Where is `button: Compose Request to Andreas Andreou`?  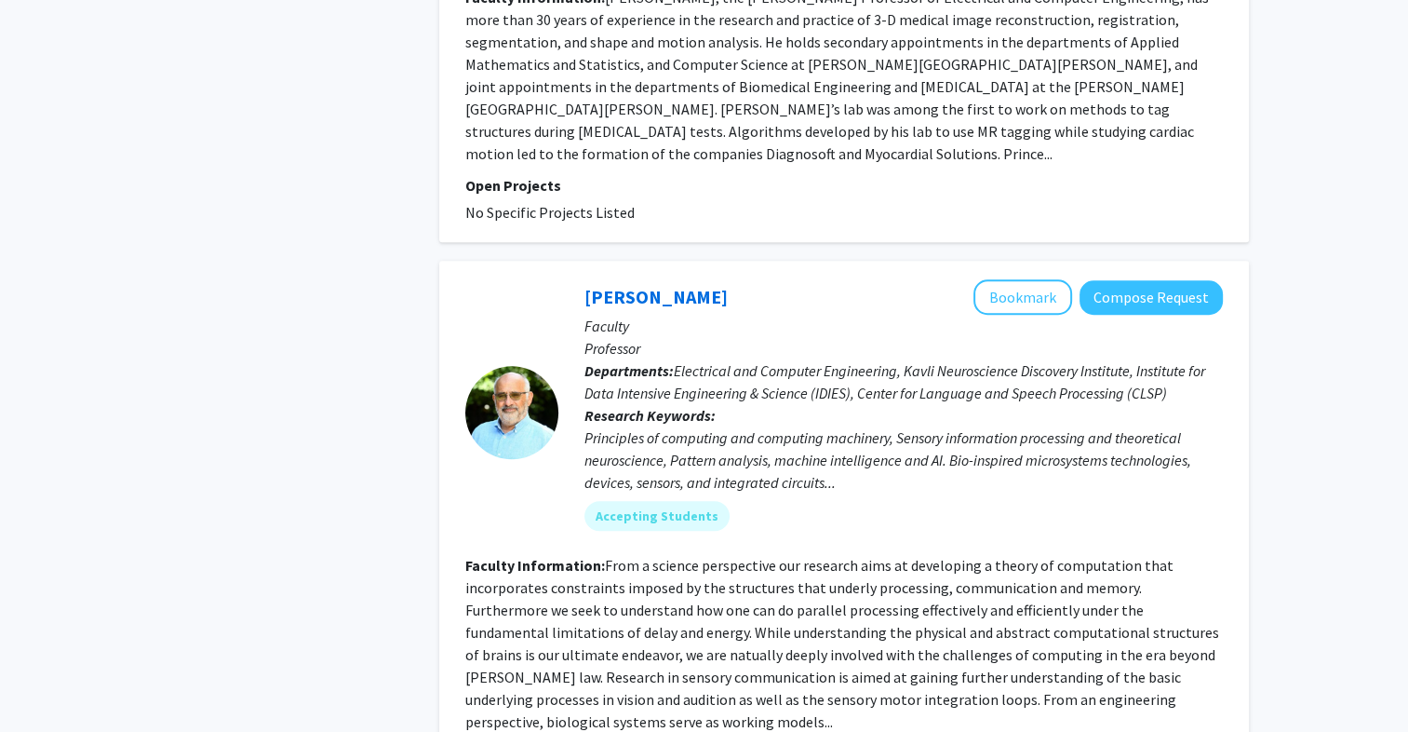
button: Compose Request to Andreas Andreou is located at coordinates (1151, 297).